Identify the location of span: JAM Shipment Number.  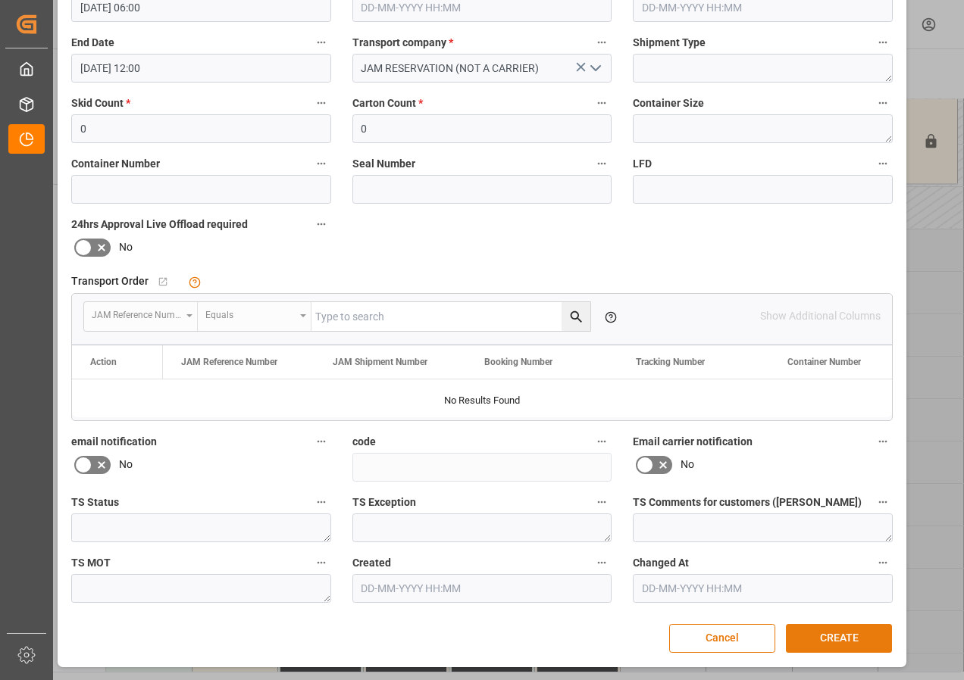
(380, 362).